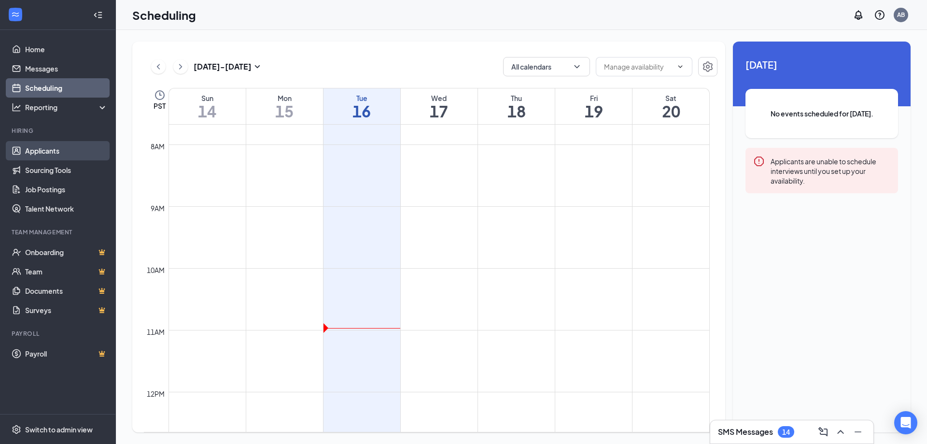 The height and width of the screenshot is (444, 927). What do you see at coordinates (858, 15) in the screenshot?
I see `svg: Notifications` at bounding box center [858, 15].